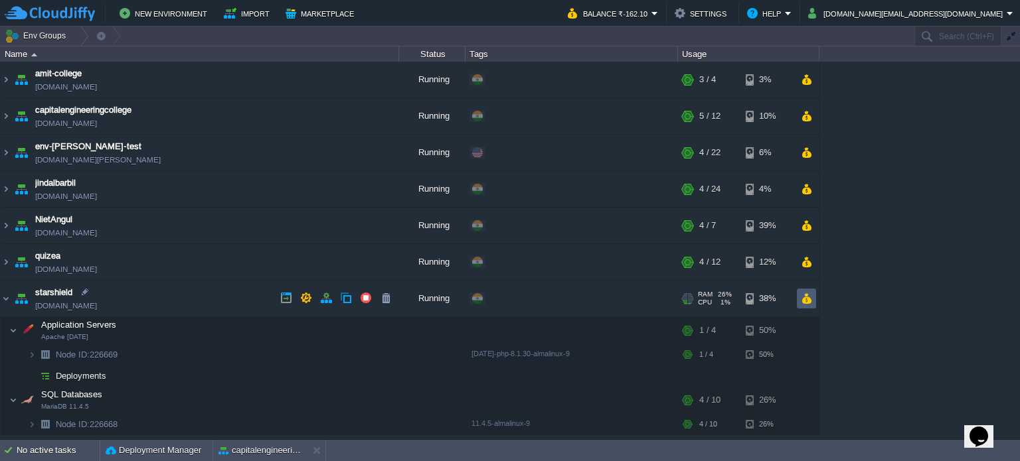 The height and width of the screenshot is (461, 1020). What do you see at coordinates (83, 110) in the screenshot?
I see `span: capitalengineeringcollege` at bounding box center [83, 110].